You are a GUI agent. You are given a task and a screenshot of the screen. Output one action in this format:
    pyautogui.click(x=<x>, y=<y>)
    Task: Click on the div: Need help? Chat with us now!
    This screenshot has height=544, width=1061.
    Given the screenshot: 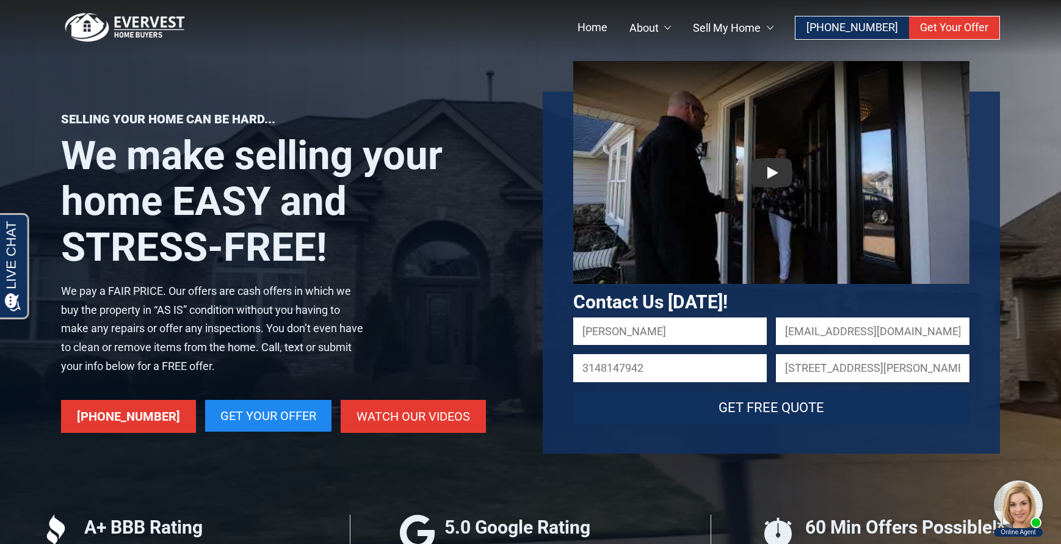 What is the action you would take?
    pyautogui.click(x=31, y=28)
    